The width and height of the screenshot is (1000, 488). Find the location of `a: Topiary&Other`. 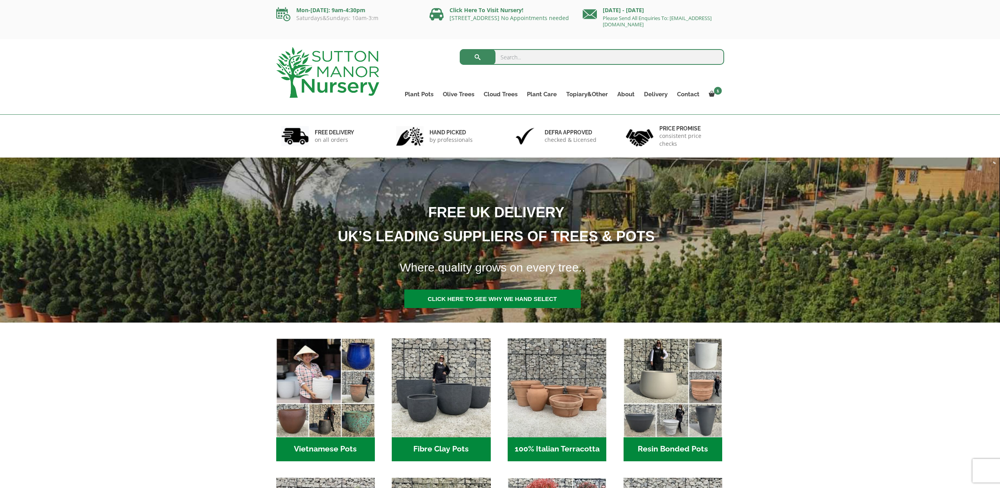

a: Topiary&Other is located at coordinates (587, 94).